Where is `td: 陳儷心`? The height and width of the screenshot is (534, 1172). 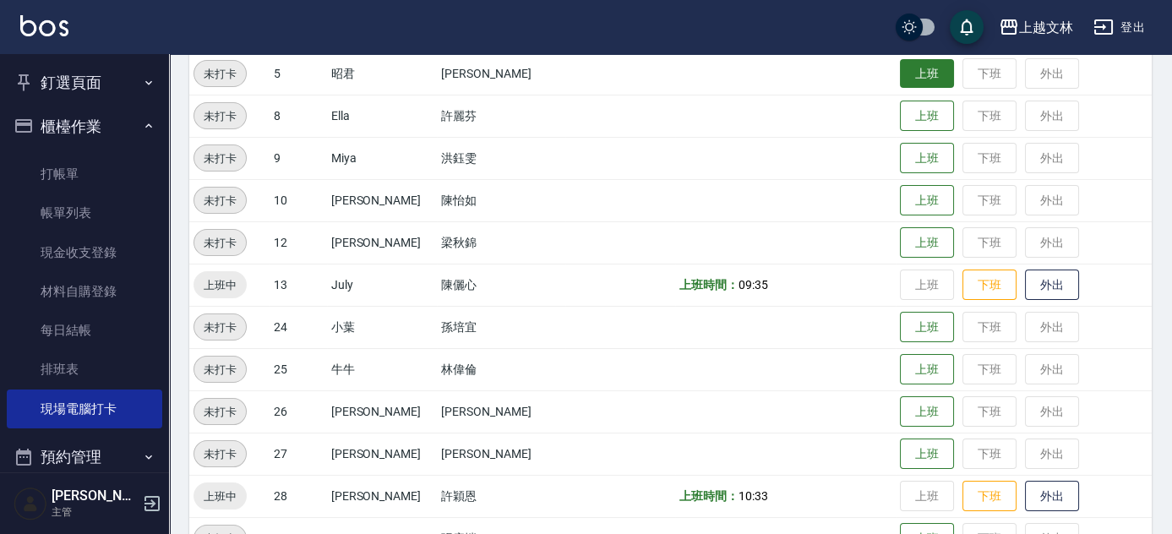 td: 陳儷心 is located at coordinates (501, 285).